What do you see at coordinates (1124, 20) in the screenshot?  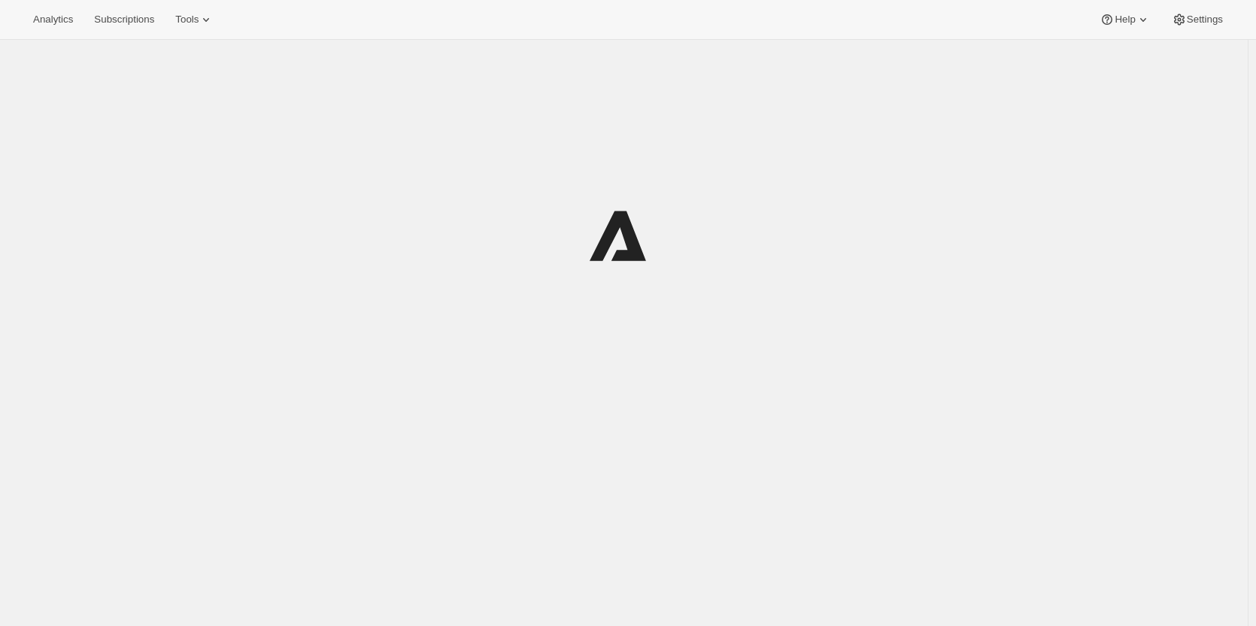 I see `span: Help` at bounding box center [1124, 20].